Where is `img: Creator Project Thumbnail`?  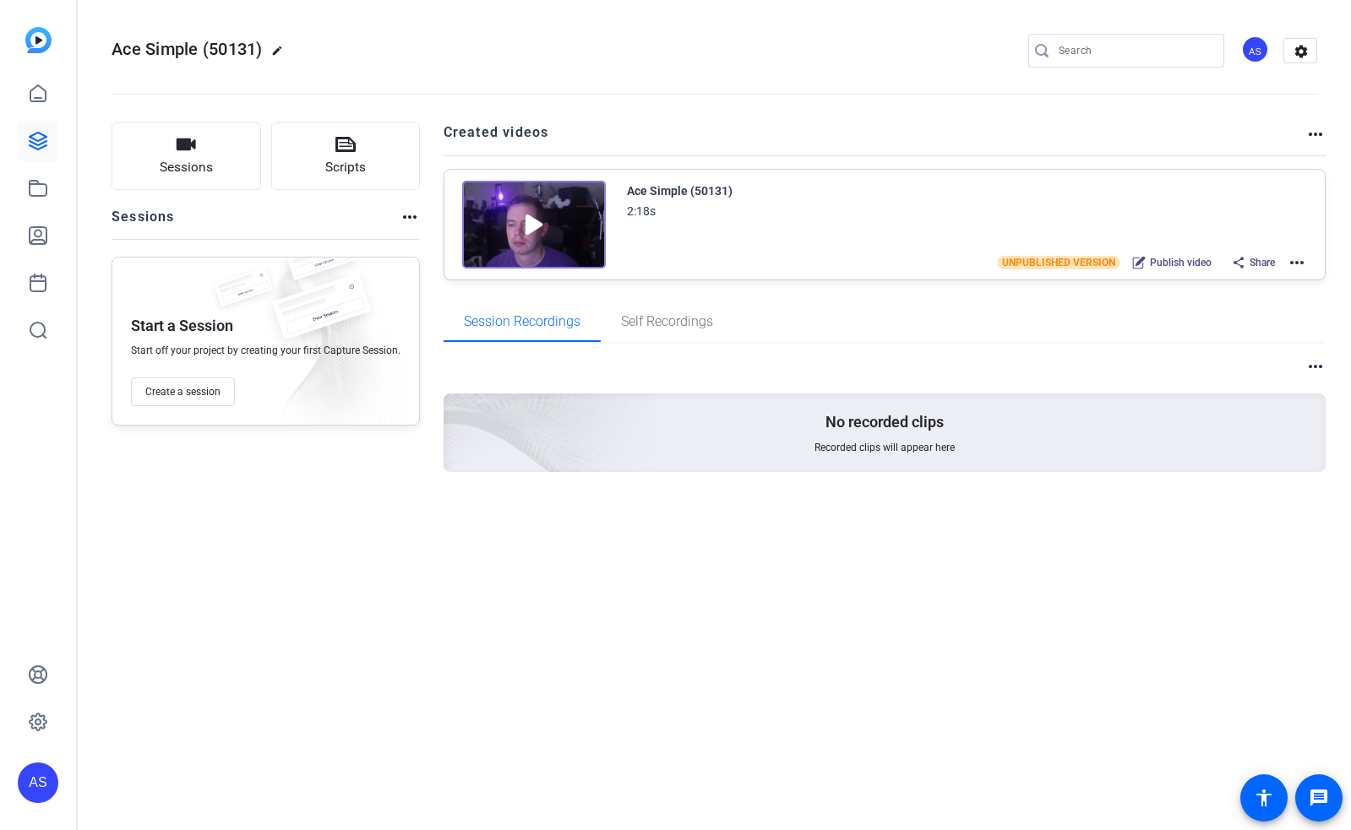
img: Creator Project Thumbnail is located at coordinates (534, 225).